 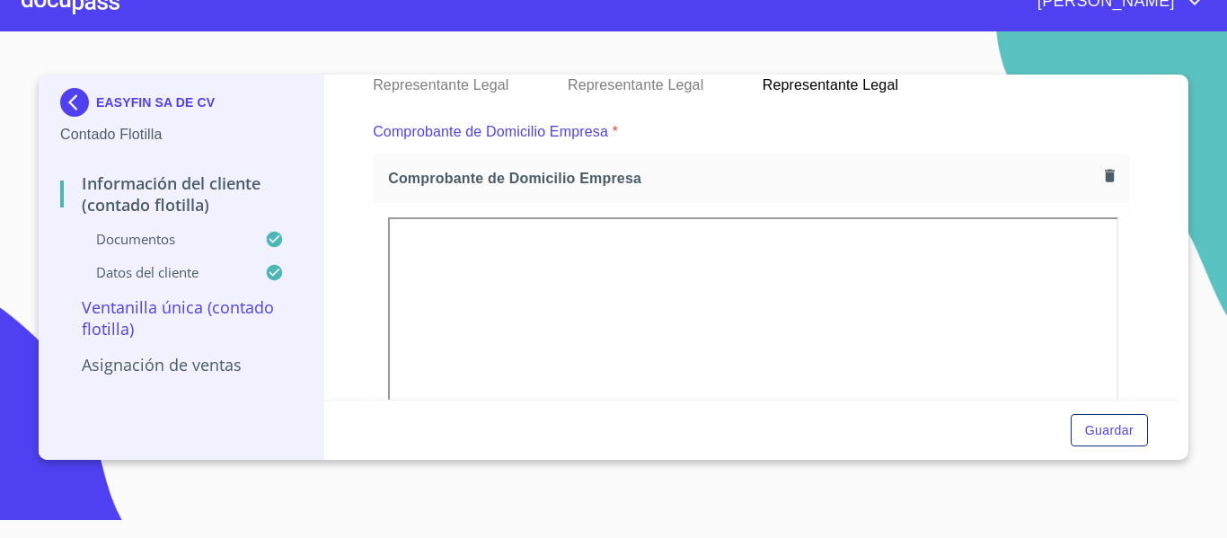 What do you see at coordinates (163, 239) in the screenshot?
I see `p: Documentos` at bounding box center [163, 239].